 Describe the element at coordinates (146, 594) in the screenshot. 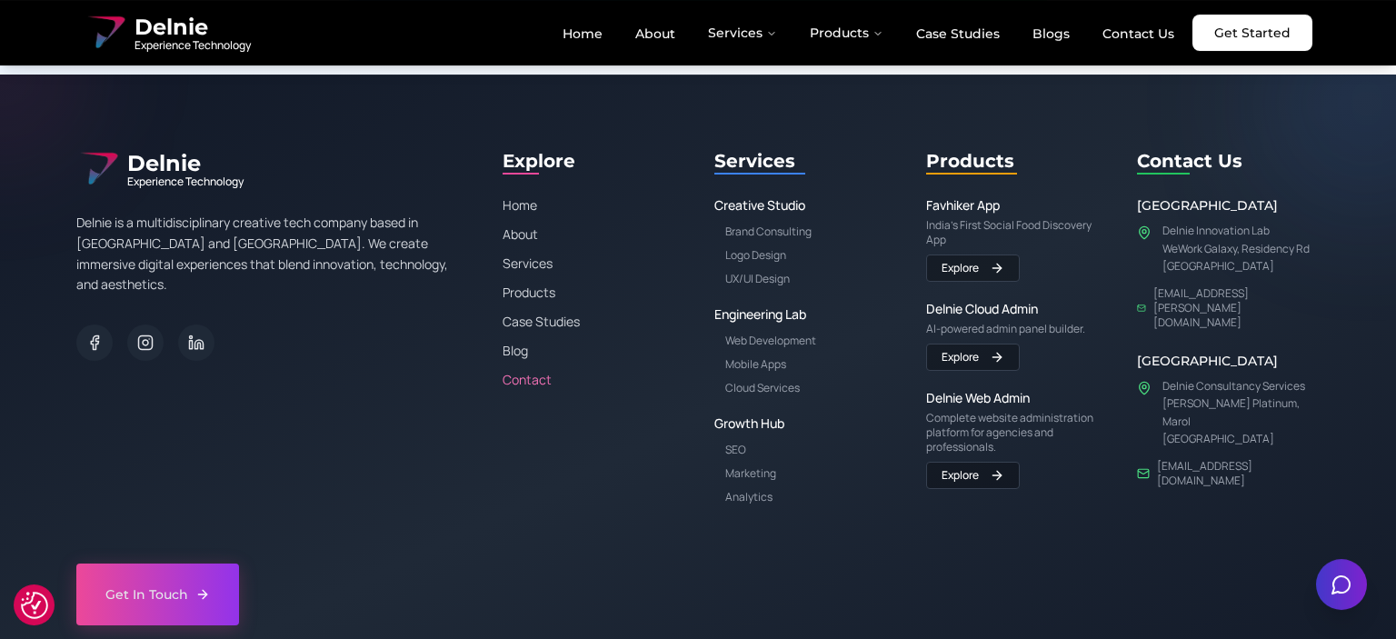

I see `span: Get In Touch` at that location.